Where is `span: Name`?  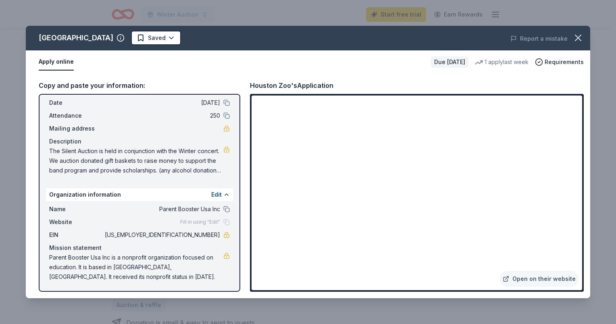 span: Name is located at coordinates (76, 209).